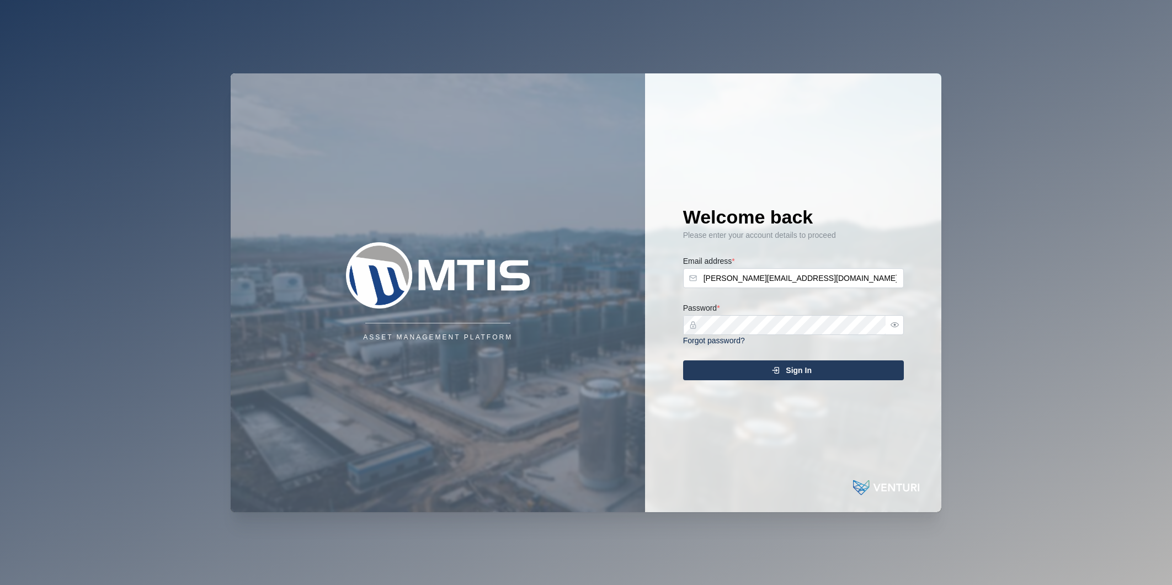 The height and width of the screenshot is (585, 1172). Describe the element at coordinates (793, 370) in the screenshot. I see `button: Sign In` at that location.